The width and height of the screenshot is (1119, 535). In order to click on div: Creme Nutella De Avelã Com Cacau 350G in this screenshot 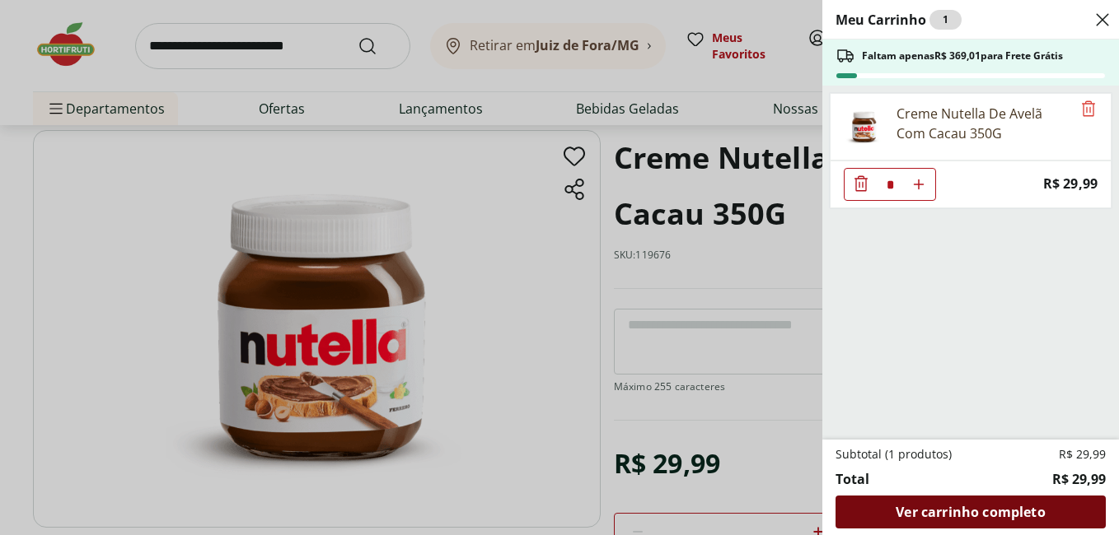, I will do `click(984, 124)`.